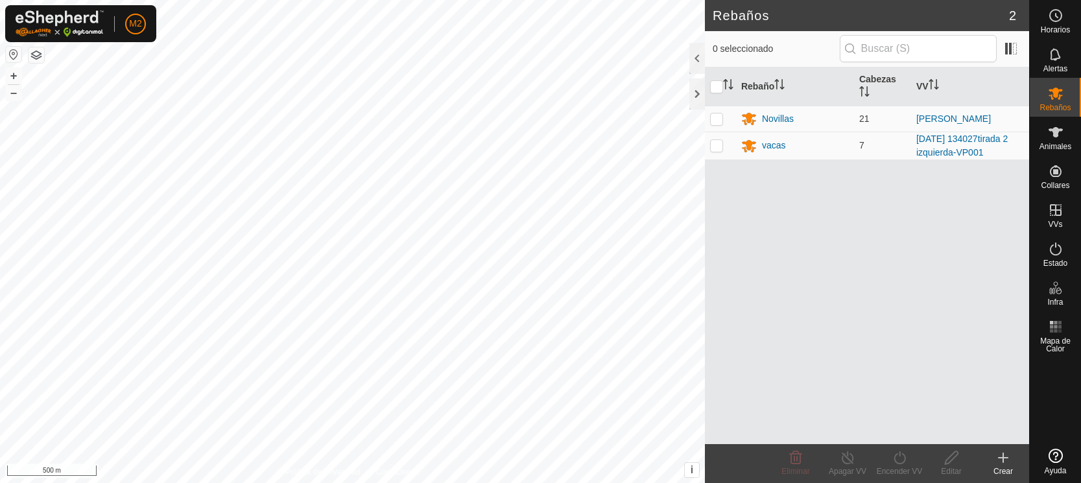 This screenshot has width=1081, height=483. I want to click on th: Cabezas, so click(883, 87).